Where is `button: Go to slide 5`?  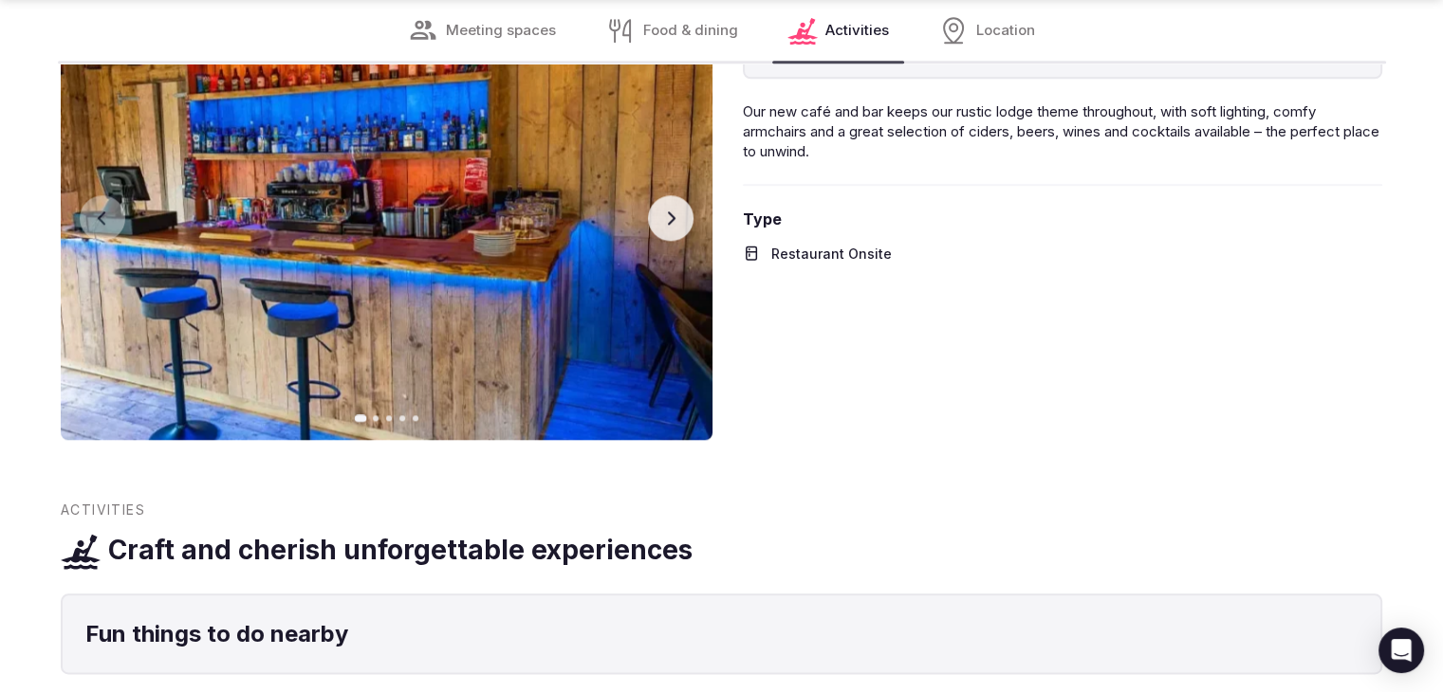
button: Go to slide 5 is located at coordinates (415, 418).